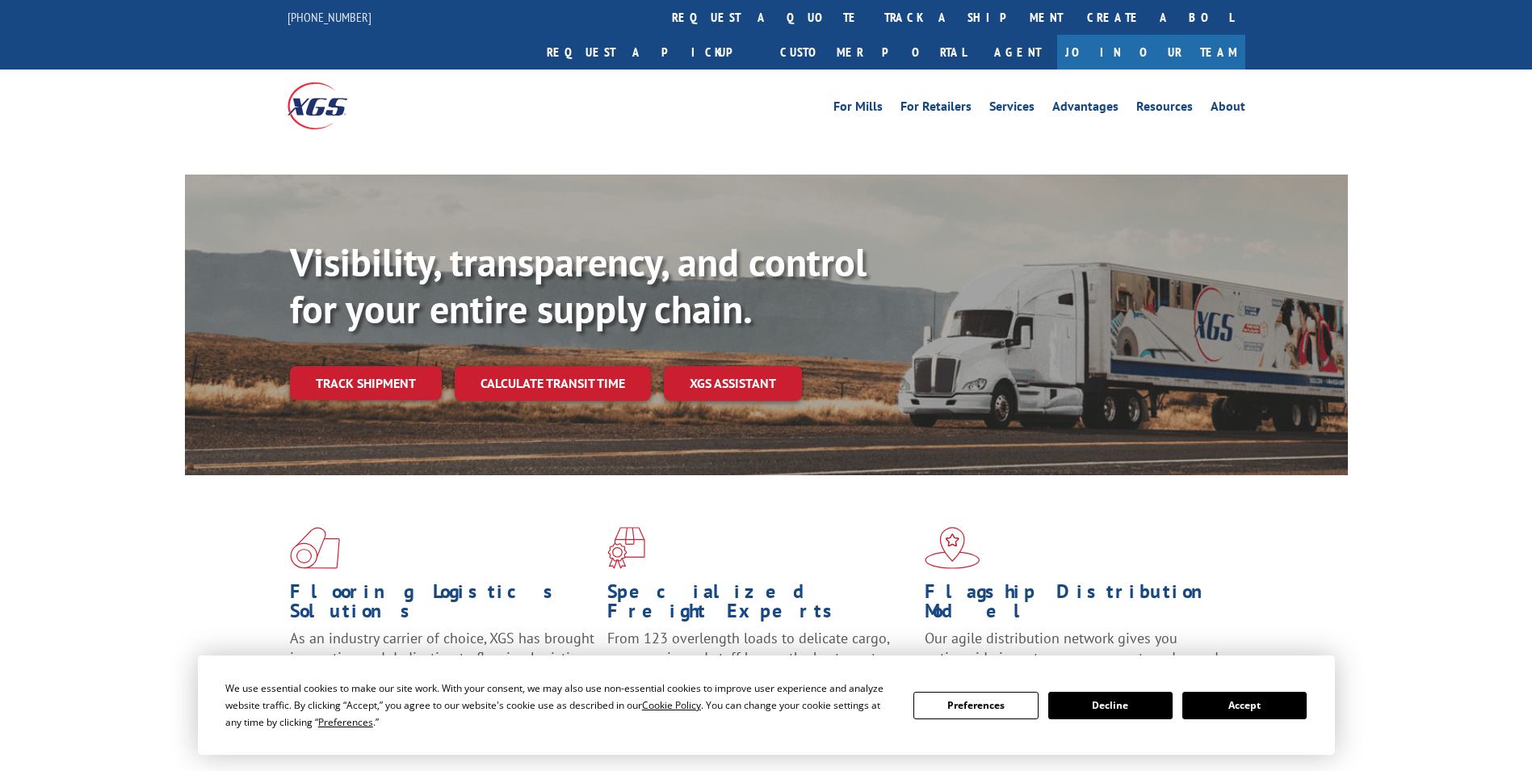 This screenshot has width=1532, height=771. Describe the element at coordinates (443, 605) in the screenshot. I see `h1: Flooring Logistics Solutions` at that location.